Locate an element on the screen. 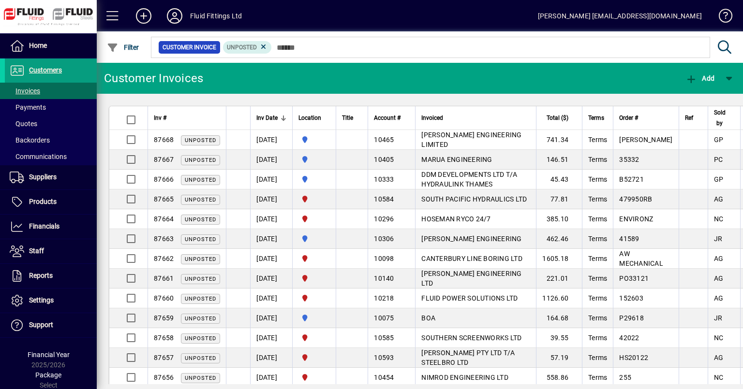 The width and height of the screenshot is (743, 389). div: Account # is located at coordinates (391, 118).